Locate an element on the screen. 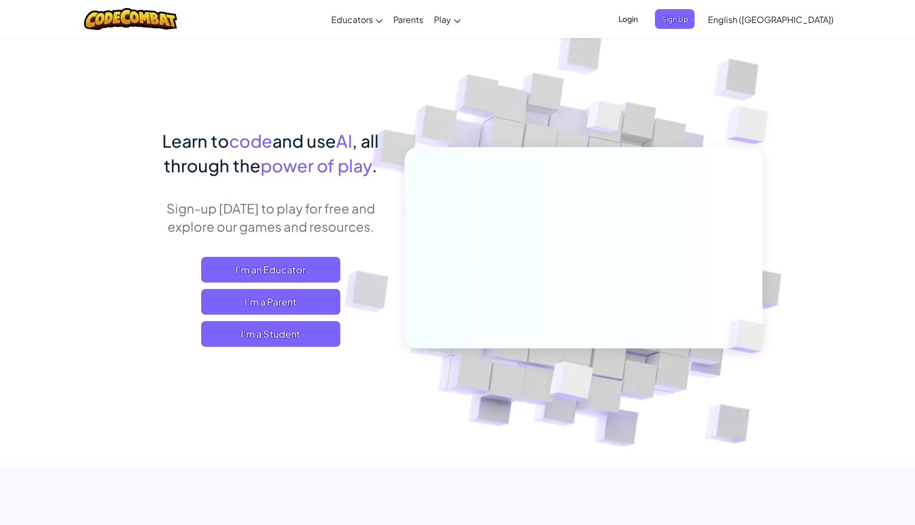 Image resolution: width=915 pixels, height=525 pixels. span: code is located at coordinates (250, 141).